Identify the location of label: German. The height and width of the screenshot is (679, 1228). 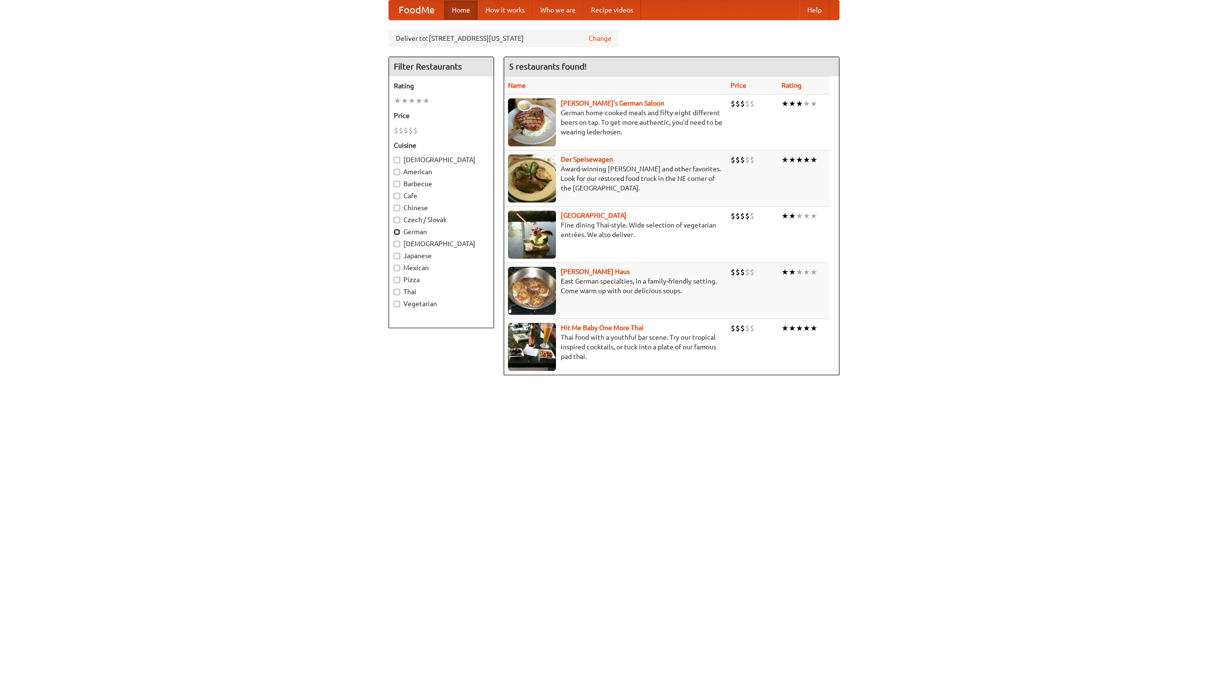
(441, 232).